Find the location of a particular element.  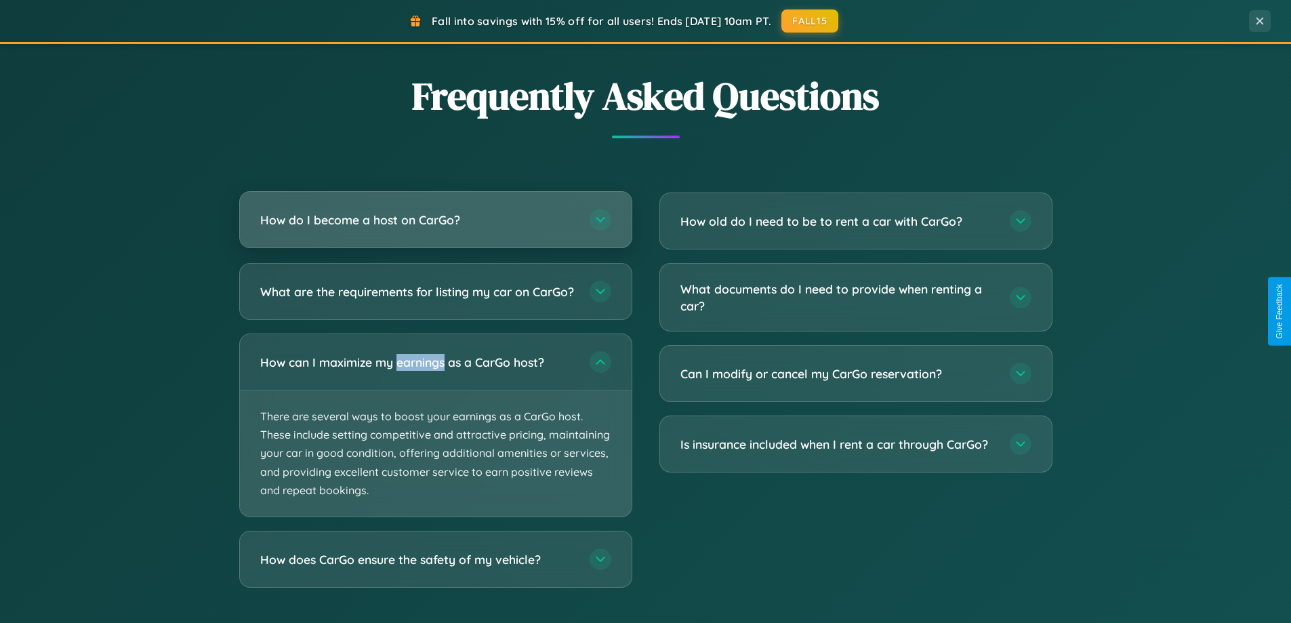

h3: What are the requirements for listing my car on CarGo? is located at coordinates (418, 291).